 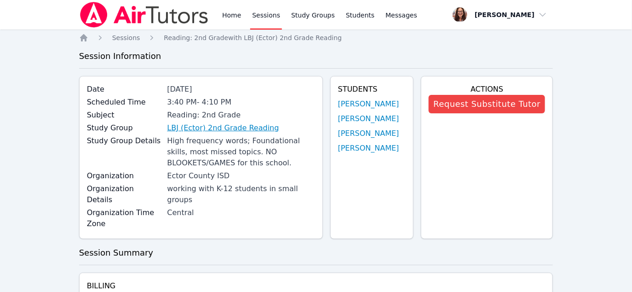 I want to click on a: Sessions, so click(x=126, y=38).